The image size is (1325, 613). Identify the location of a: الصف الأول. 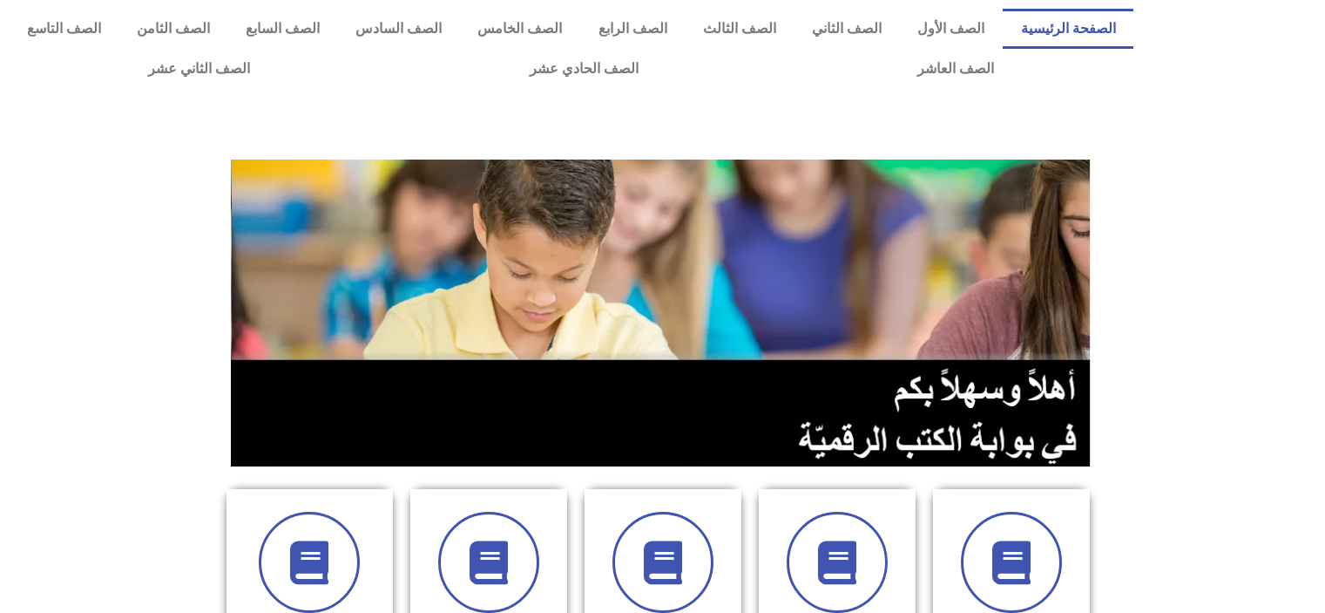
(952, 29).